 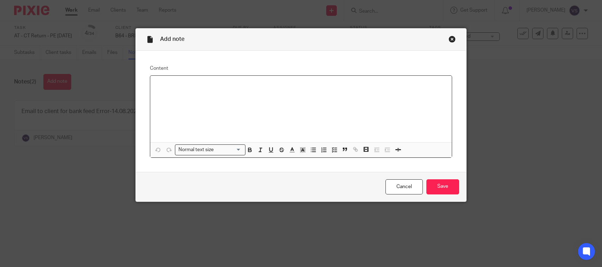 What do you see at coordinates (442, 187) in the screenshot?
I see `input: Save` at bounding box center [442, 187].